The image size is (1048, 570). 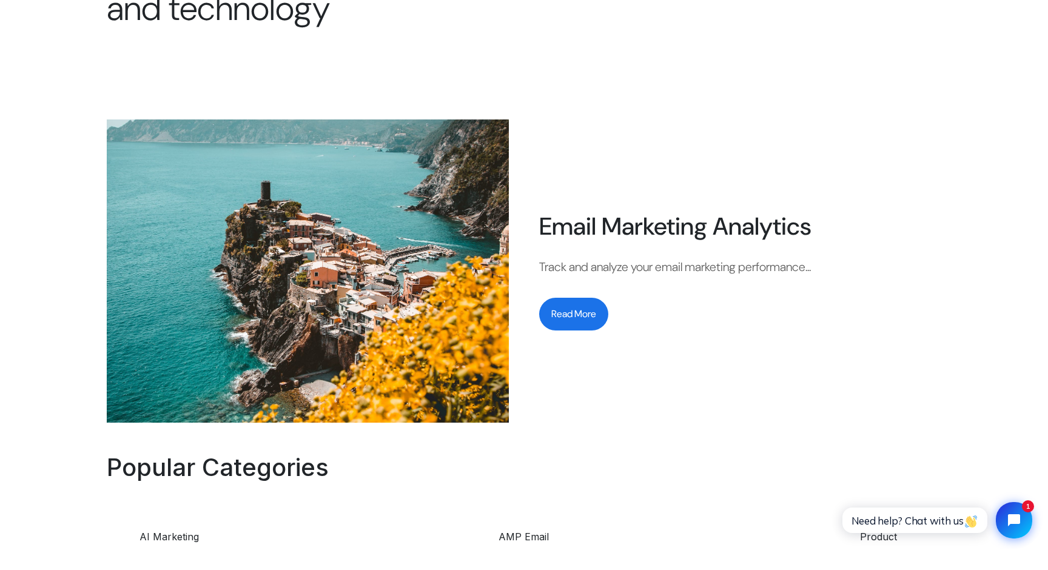 What do you see at coordinates (83, 28) in the screenshot?
I see `span: Need help? Chat with us` at bounding box center [83, 28].